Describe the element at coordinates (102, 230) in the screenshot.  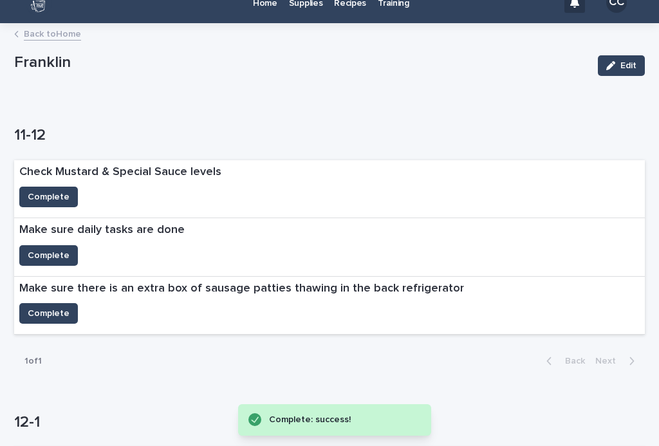
I see `p: Make sure daily tasks are done` at that location.